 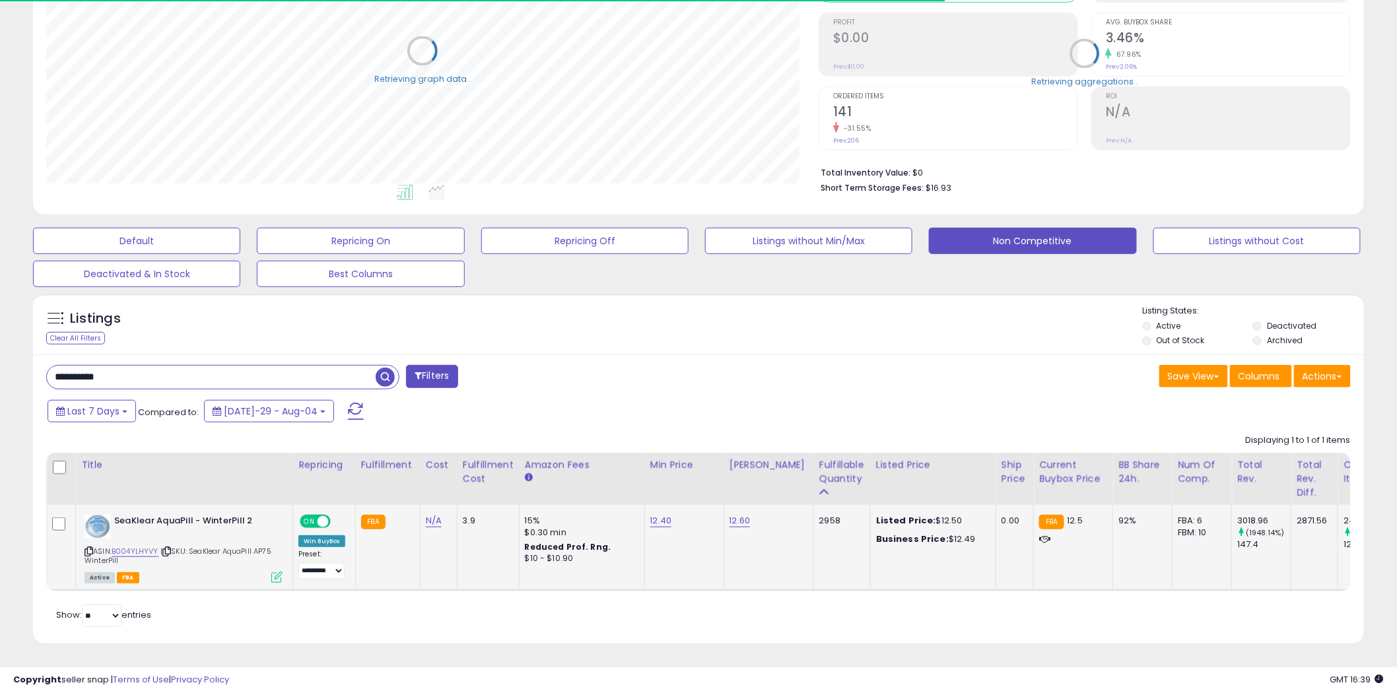 What do you see at coordinates (1312, 521) in the screenshot?
I see `div: 2871.56` at bounding box center [1312, 521].